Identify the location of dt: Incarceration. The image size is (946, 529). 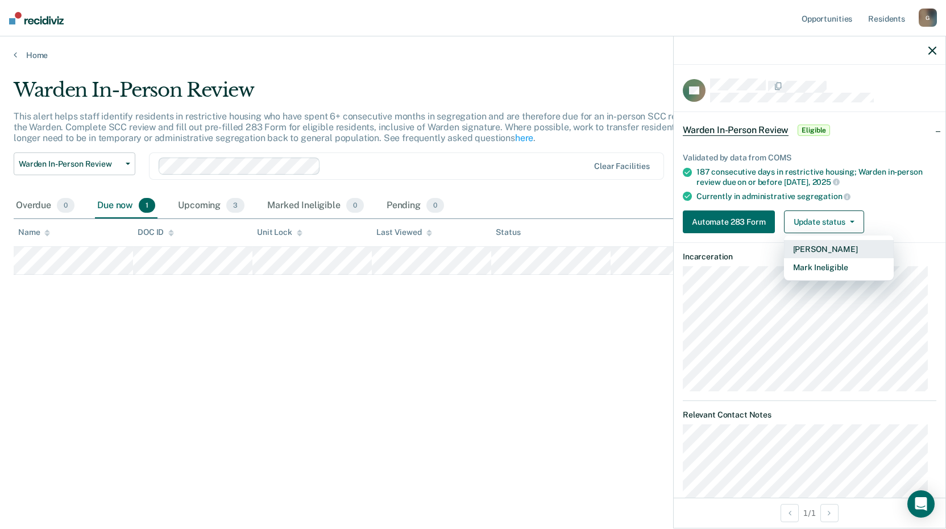
(810, 257).